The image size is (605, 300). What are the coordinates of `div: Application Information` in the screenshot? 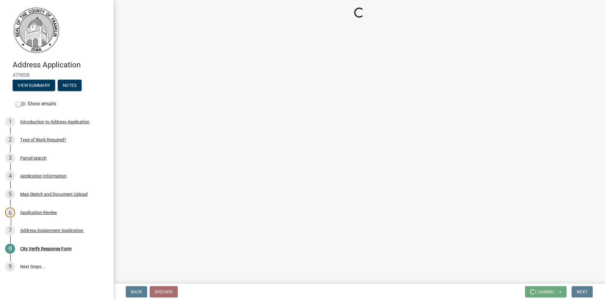 It's located at (43, 176).